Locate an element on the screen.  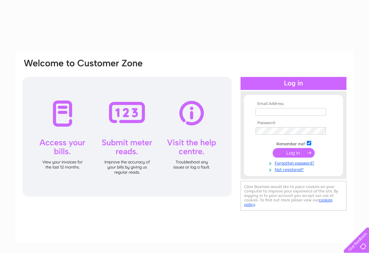
div: Clear Business would like to place cookies on your computer to improve your experience of the sit... is located at coordinates (293, 195).